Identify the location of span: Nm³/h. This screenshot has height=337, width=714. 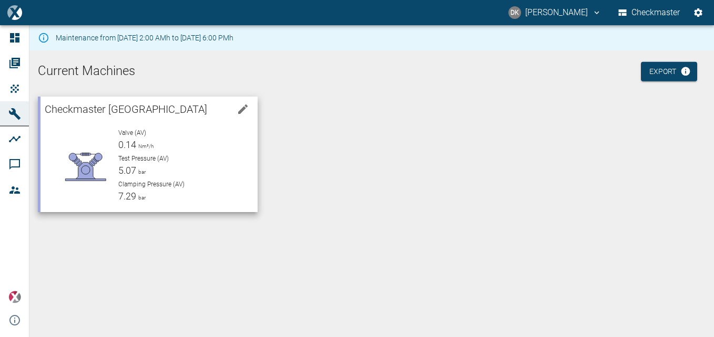
(144, 146).